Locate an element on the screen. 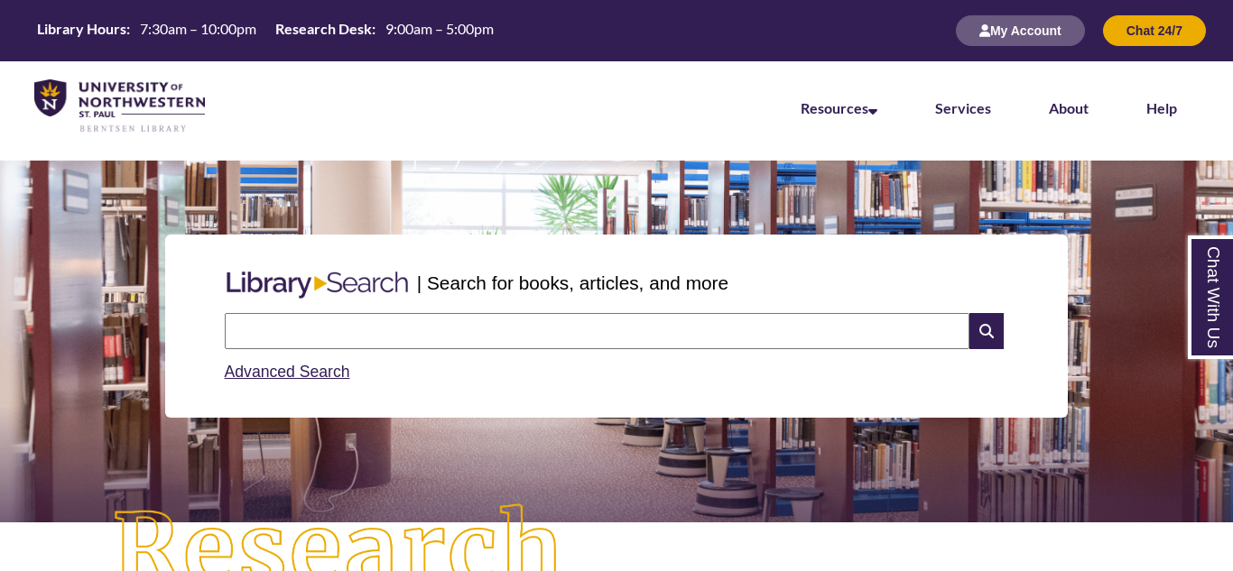  table: Hours Today is located at coordinates (265, 30).